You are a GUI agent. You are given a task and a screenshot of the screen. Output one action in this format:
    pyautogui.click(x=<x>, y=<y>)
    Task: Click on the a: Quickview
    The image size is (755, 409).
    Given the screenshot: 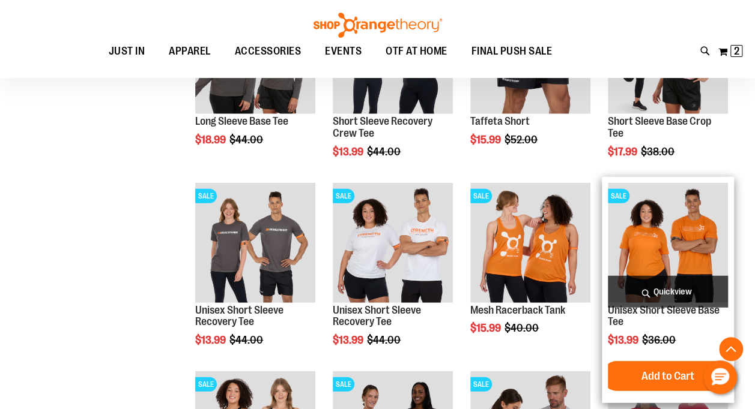 What is the action you would take?
    pyautogui.click(x=668, y=292)
    